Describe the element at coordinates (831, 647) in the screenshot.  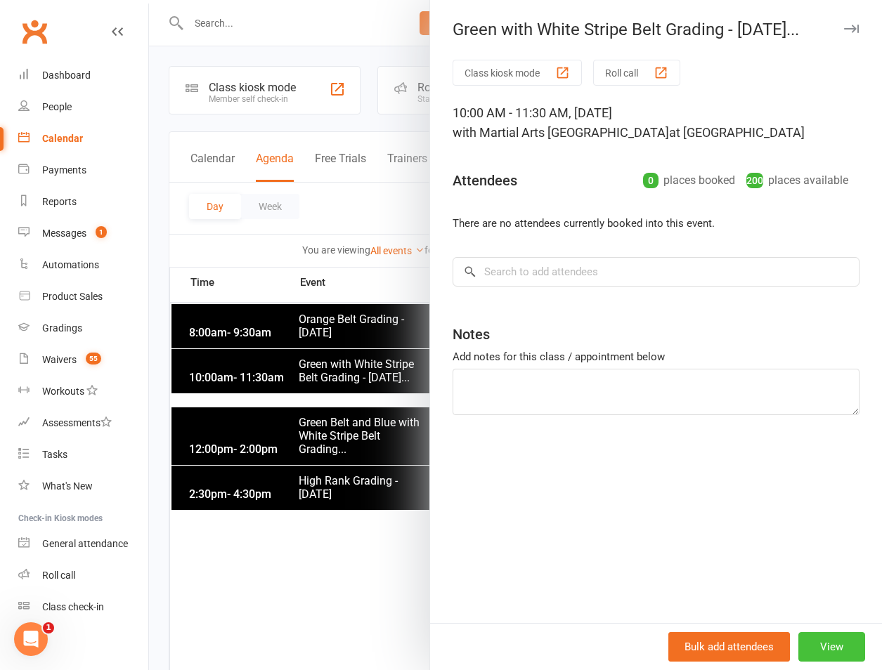
I see `button: View` at that location.